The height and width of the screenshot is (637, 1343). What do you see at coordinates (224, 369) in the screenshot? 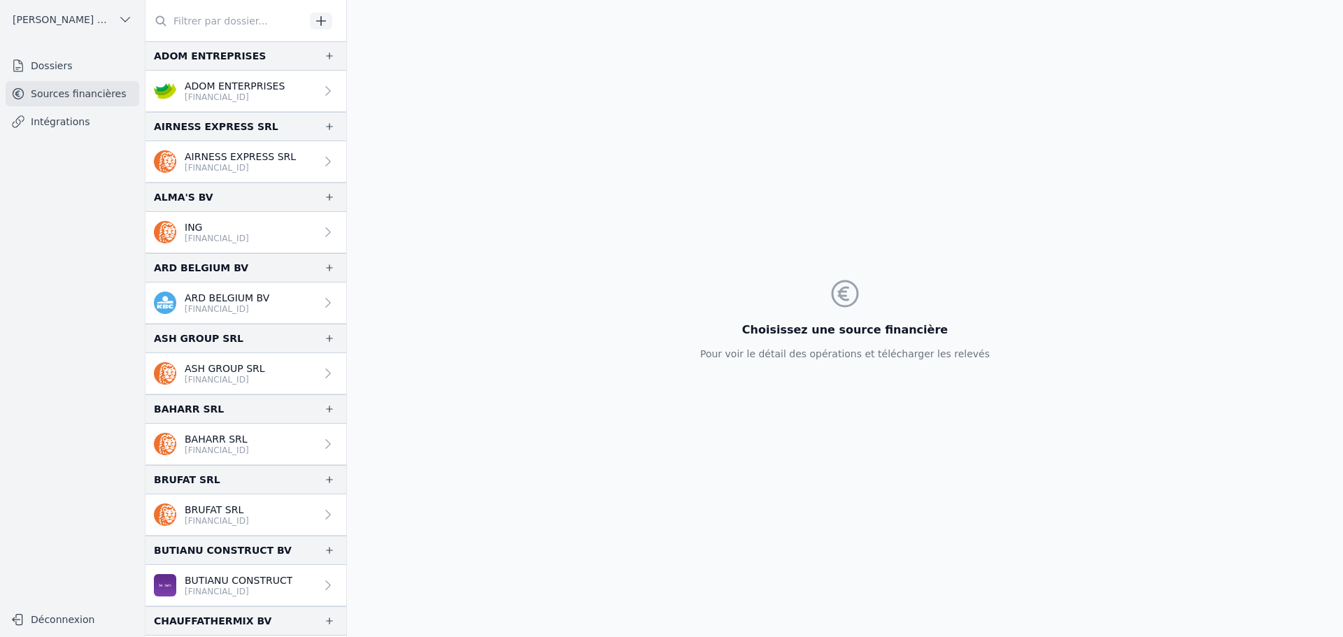
I see `p: ASH GROUP SRL` at bounding box center [224, 369].